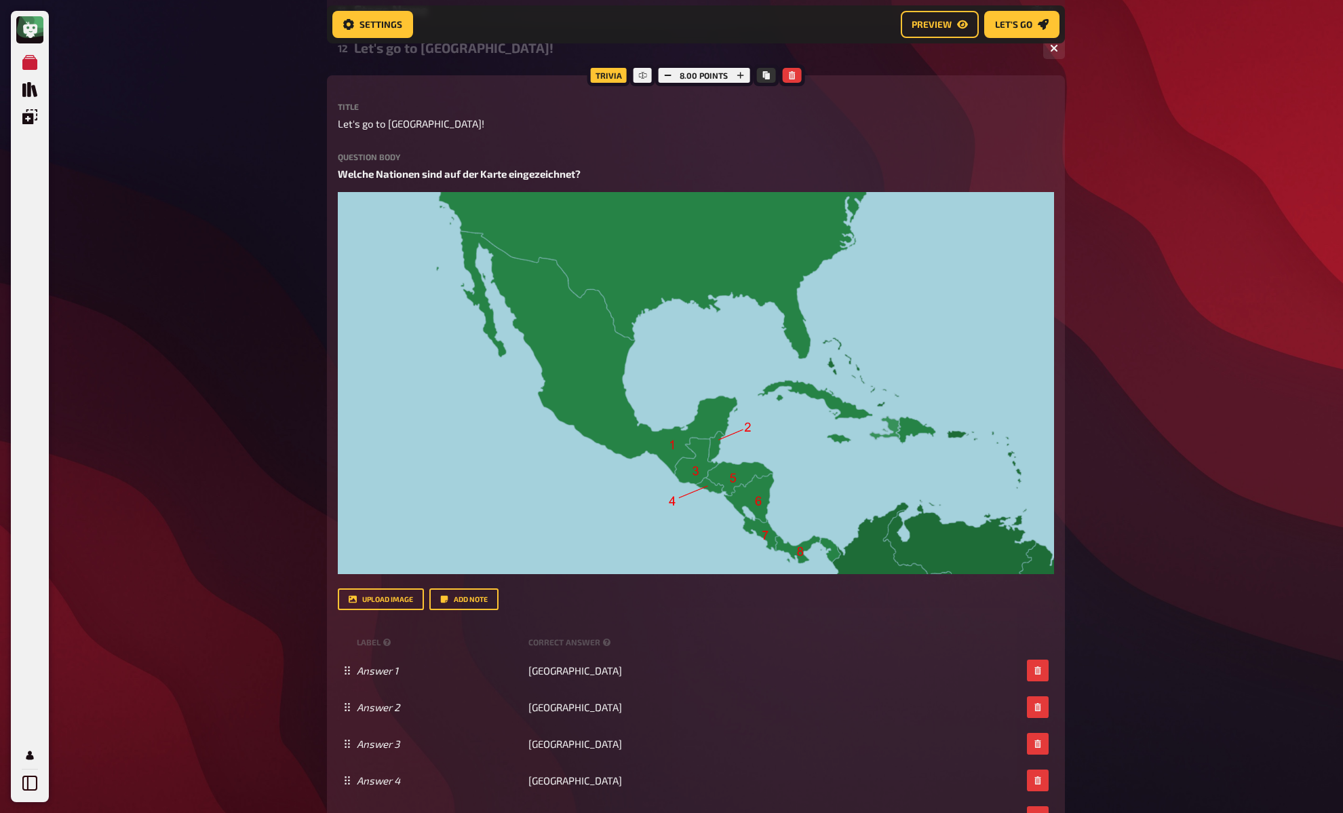 This screenshot has width=1343, height=813. I want to click on label: Question body, so click(696, 157).